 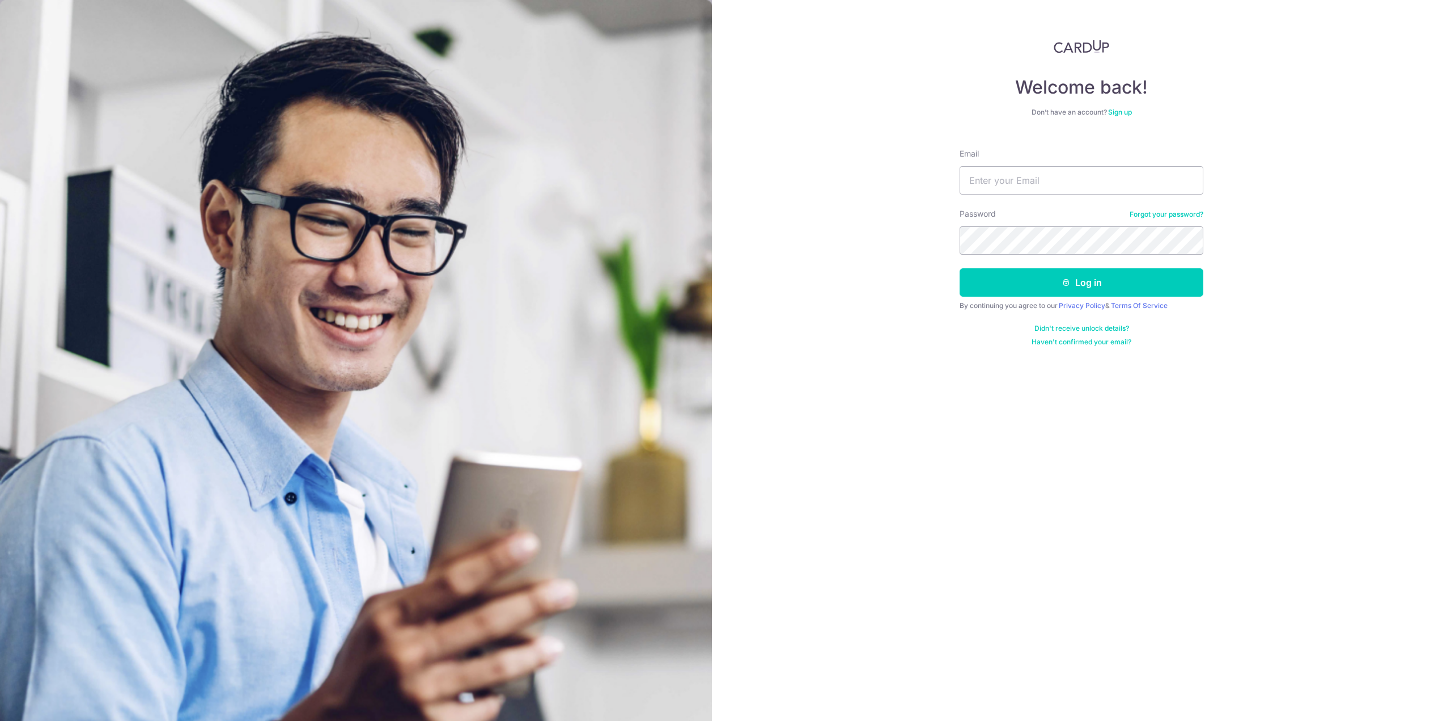 What do you see at coordinates (1082, 87) in the screenshot?
I see `h4: Welcome back!` at bounding box center [1082, 87].